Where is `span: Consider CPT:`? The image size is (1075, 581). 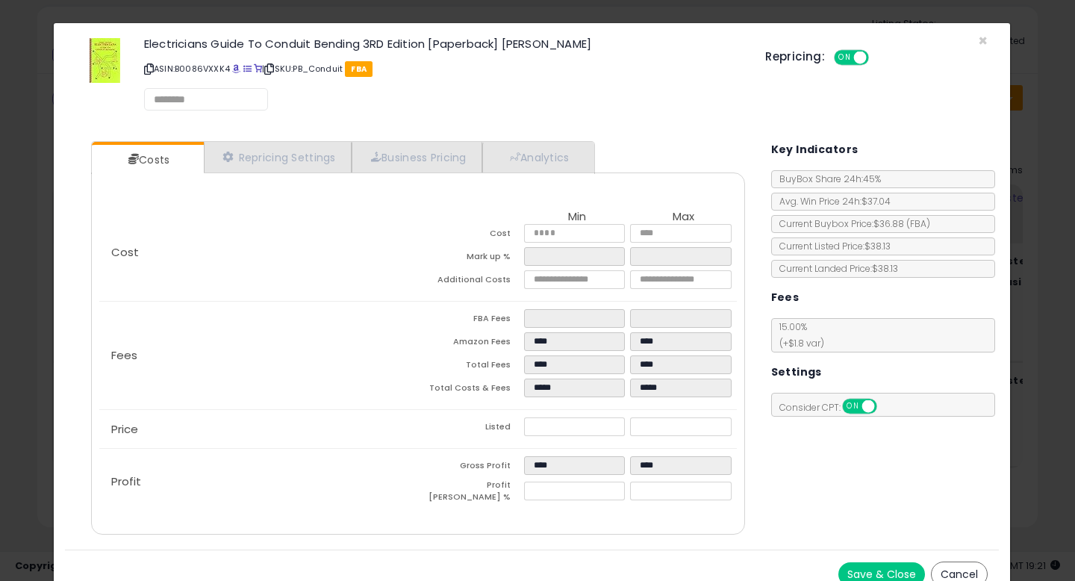
span: Consider CPT: is located at coordinates (834, 407).